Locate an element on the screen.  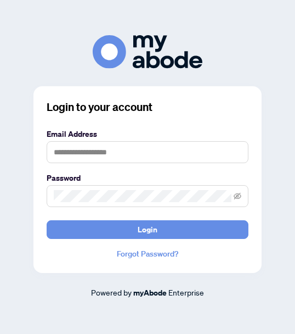
span: Login is located at coordinates (148, 229).